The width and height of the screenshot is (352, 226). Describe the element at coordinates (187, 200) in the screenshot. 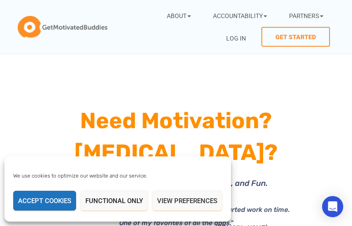

I see `button: View preferences` at that location.